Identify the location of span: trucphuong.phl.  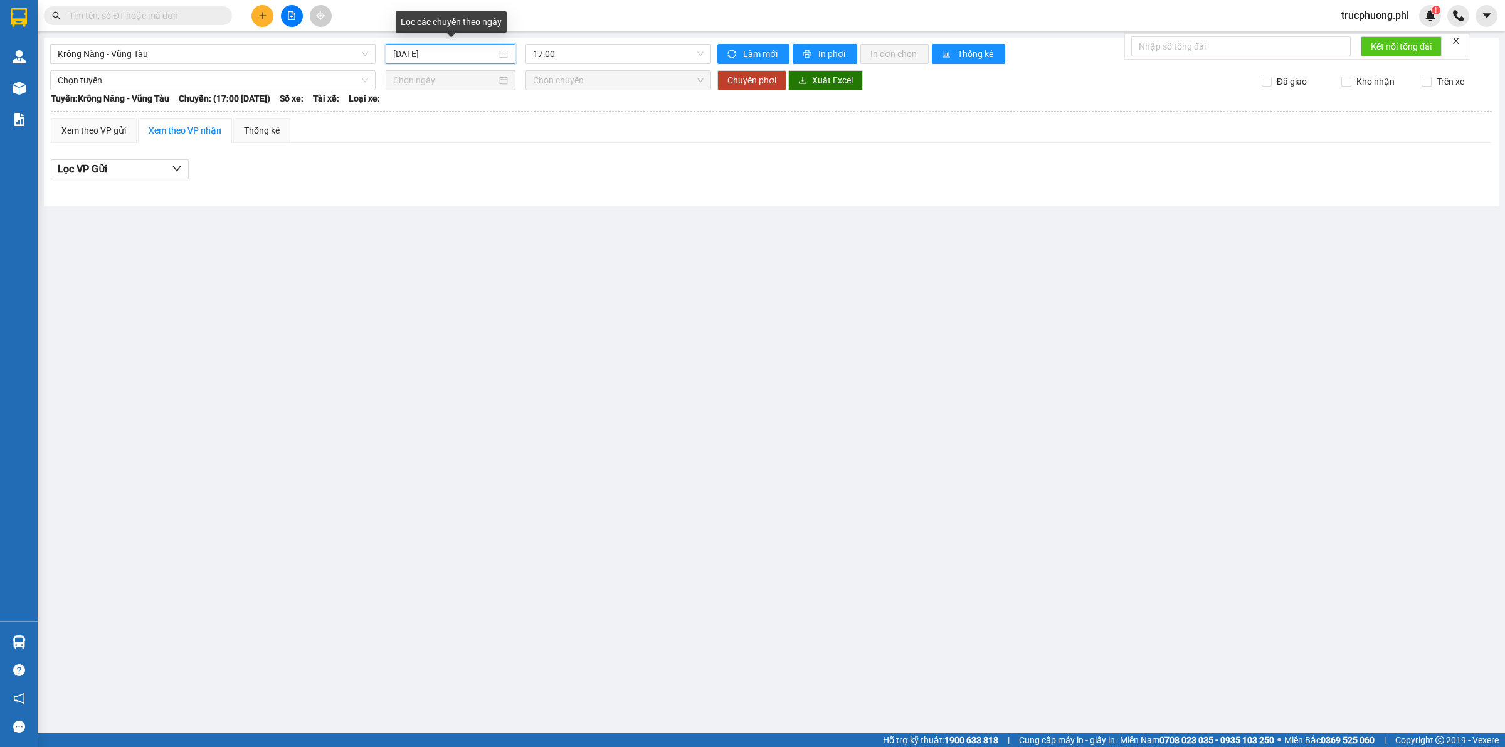
(1375, 15).